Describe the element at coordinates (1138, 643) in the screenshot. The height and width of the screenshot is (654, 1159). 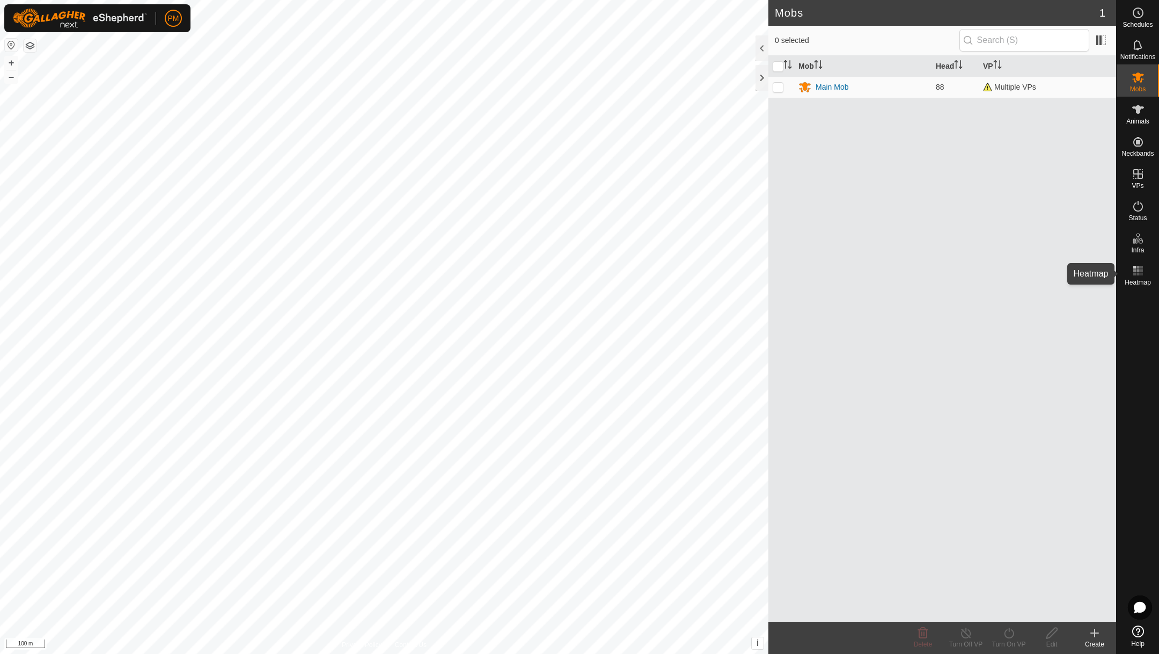
I see `span: Help` at that location.